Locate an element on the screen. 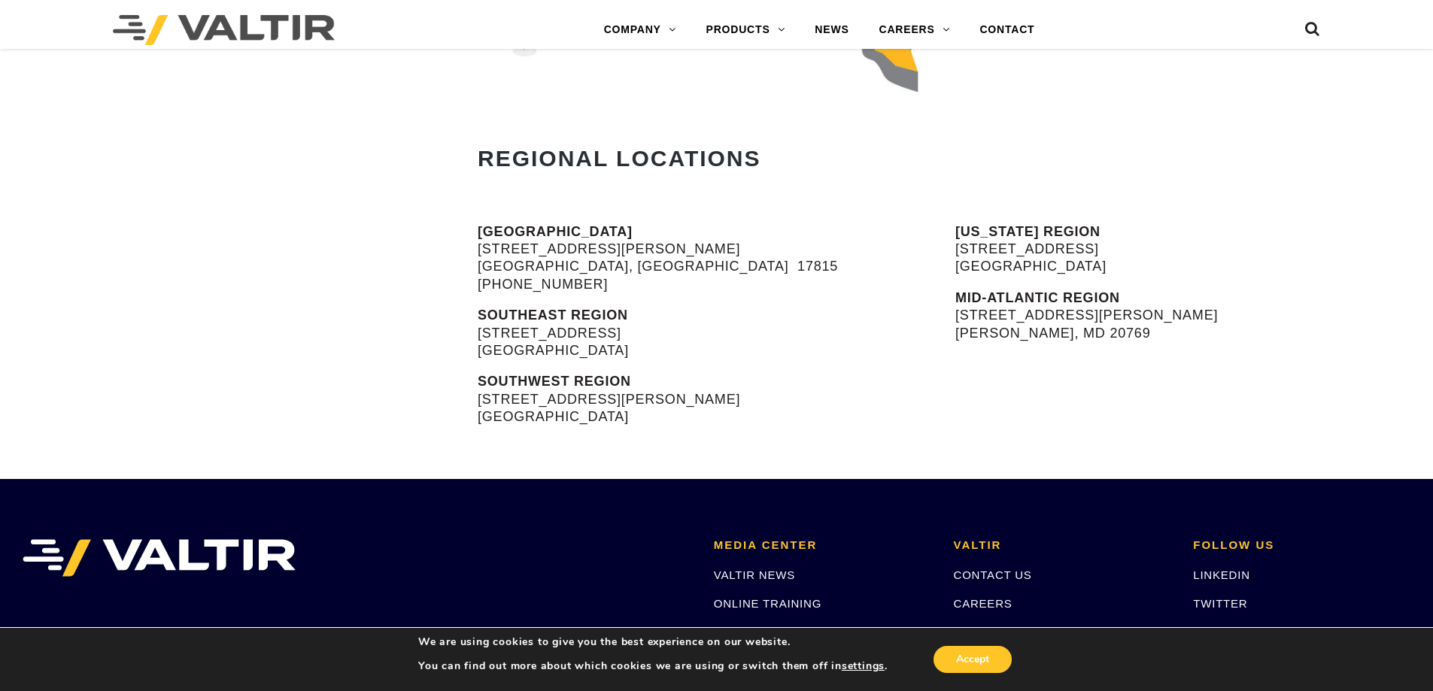 The height and width of the screenshot is (691, 1433). p: We are using cookies to give you the best experience on our website. is located at coordinates (653, 642).